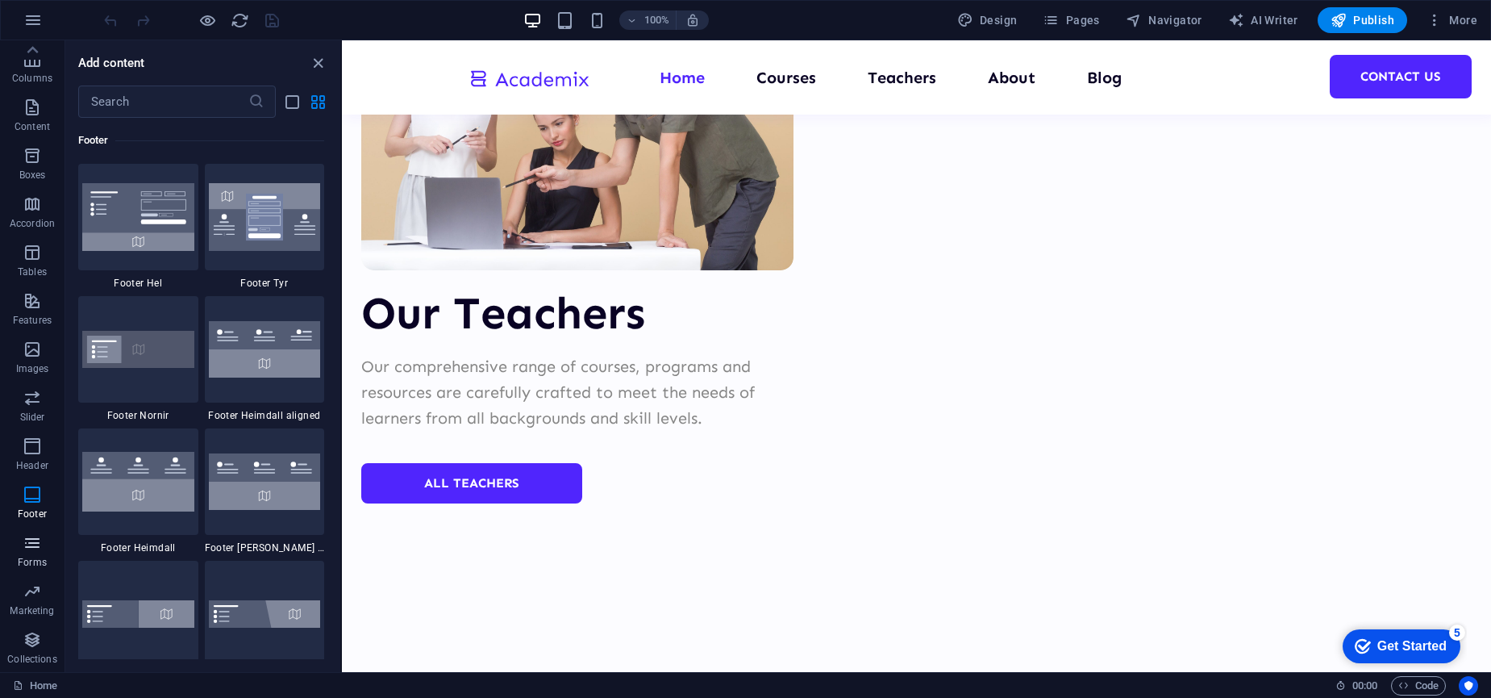  I want to click on img: footer-heimdall-left.svg, so click(264, 481).